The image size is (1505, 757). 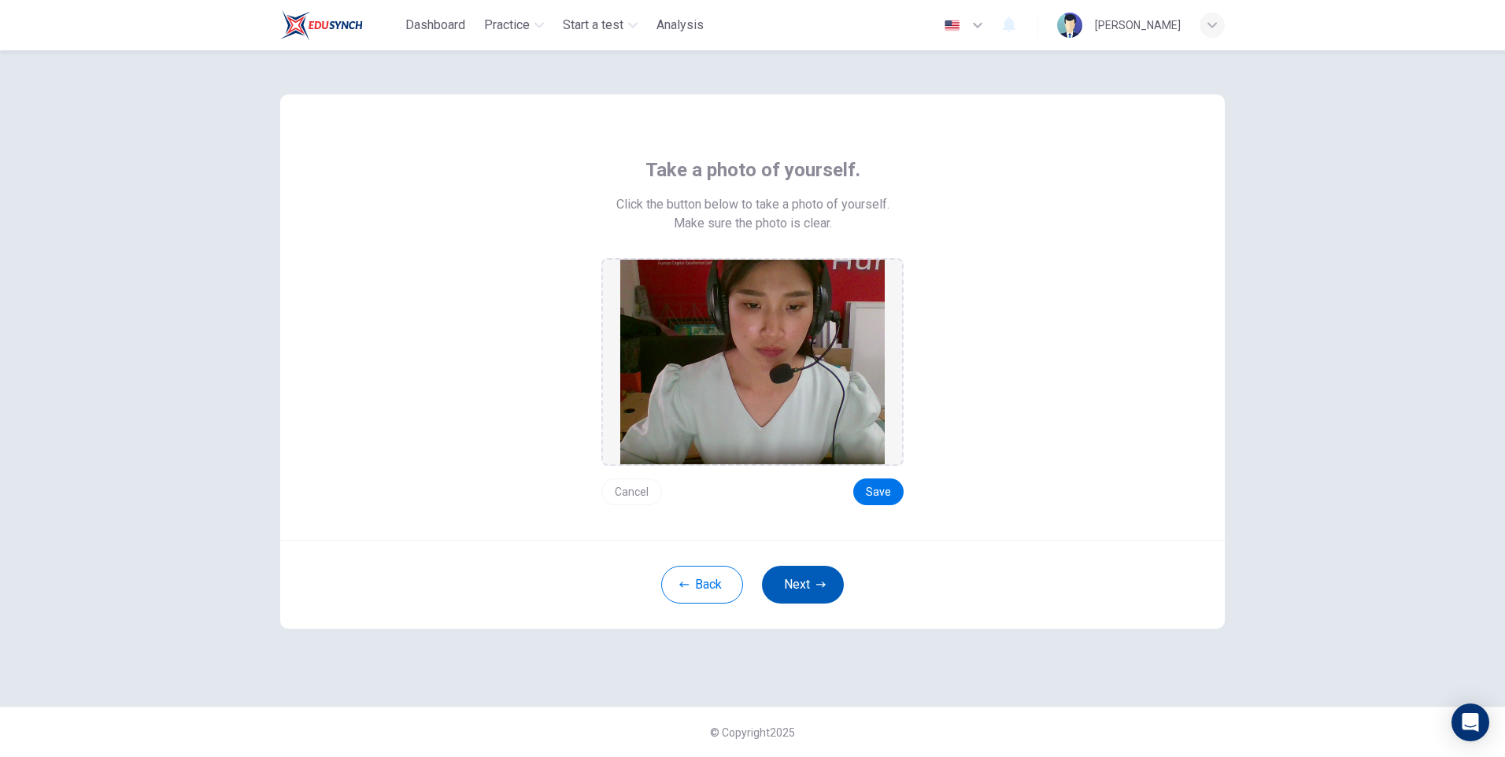 I want to click on img: en, so click(x=951, y=25).